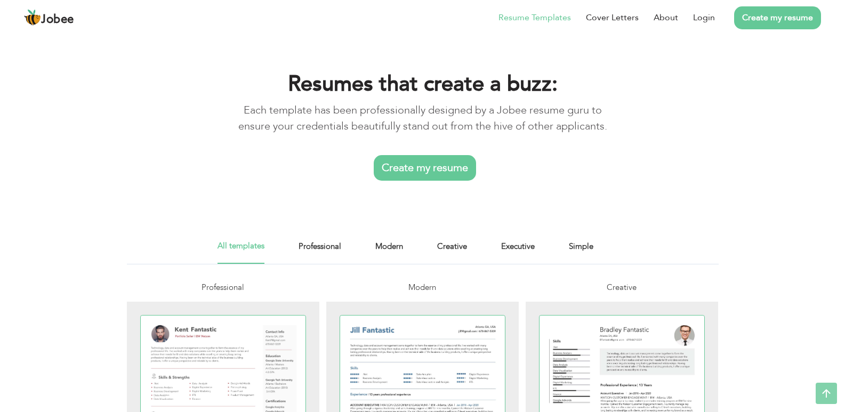 Image resolution: width=845 pixels, height=412 pixels. What do you see at coordinates (581, 252) in the screenshot?
I see `a: Simple` at bounding box center [581, 252].